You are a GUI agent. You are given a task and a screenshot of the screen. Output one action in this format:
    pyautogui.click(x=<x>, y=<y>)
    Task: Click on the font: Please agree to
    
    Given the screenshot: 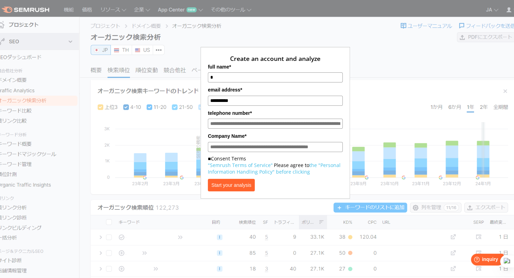 What is the action you would take?
    pyautogui.click(x=292, y=165)
    